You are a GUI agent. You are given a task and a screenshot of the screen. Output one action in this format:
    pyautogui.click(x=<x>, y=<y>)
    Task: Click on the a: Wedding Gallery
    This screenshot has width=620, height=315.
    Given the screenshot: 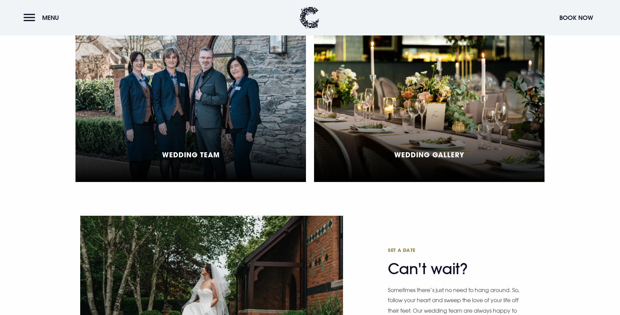 What is the action you would take?
    pyautogui.click(x=430, y=107)
    